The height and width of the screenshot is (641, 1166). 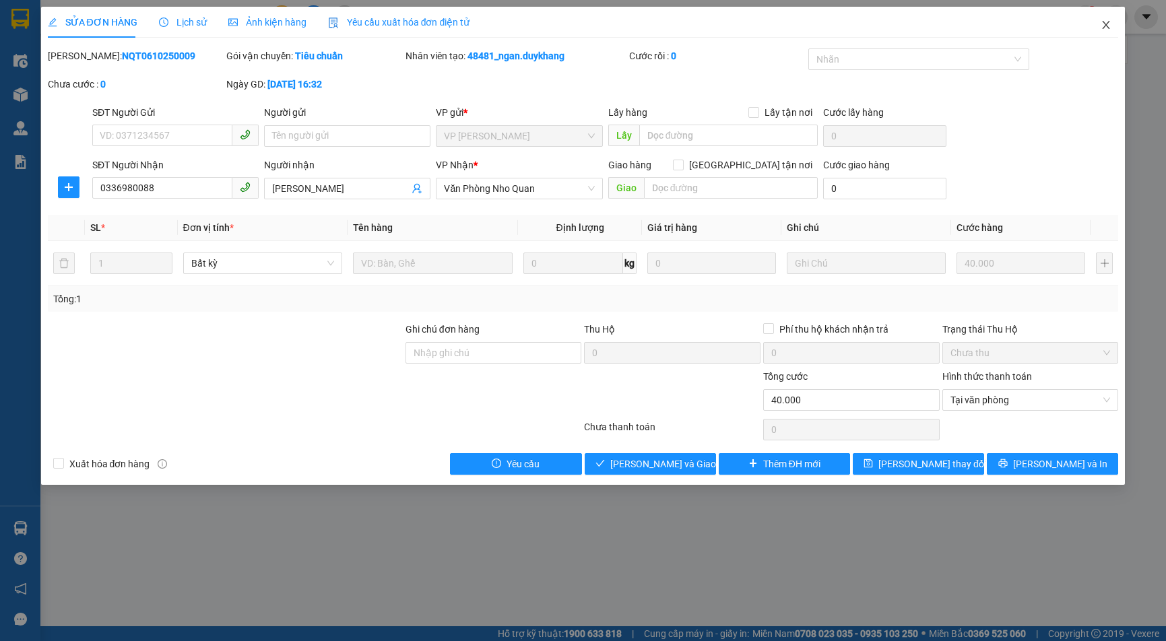 I want to click on img: icon, so click(x=333, y=23).